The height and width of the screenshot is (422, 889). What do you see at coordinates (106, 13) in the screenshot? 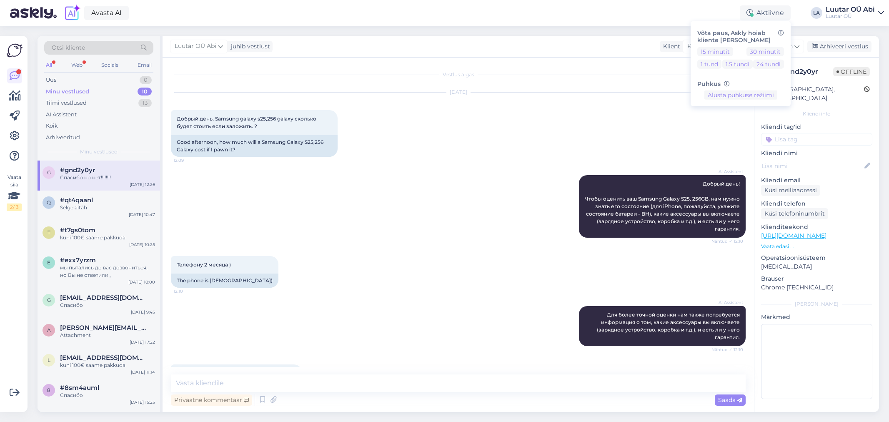
I see `a: Avasta AI` at bounding box center [106, 13].